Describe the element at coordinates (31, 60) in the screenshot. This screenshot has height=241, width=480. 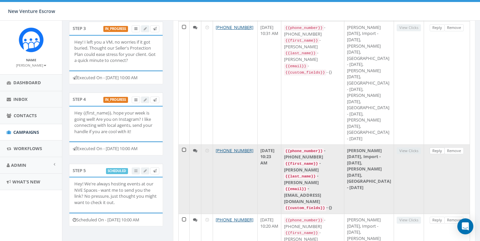
I see `small: Name` at that location.